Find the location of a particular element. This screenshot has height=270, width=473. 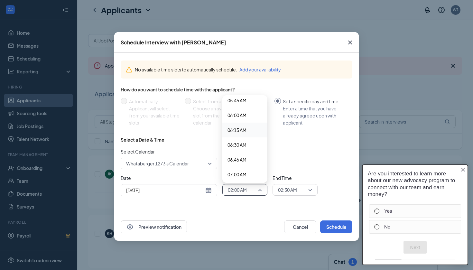

span: 02:30 AM is located at coordinates (287, 190).